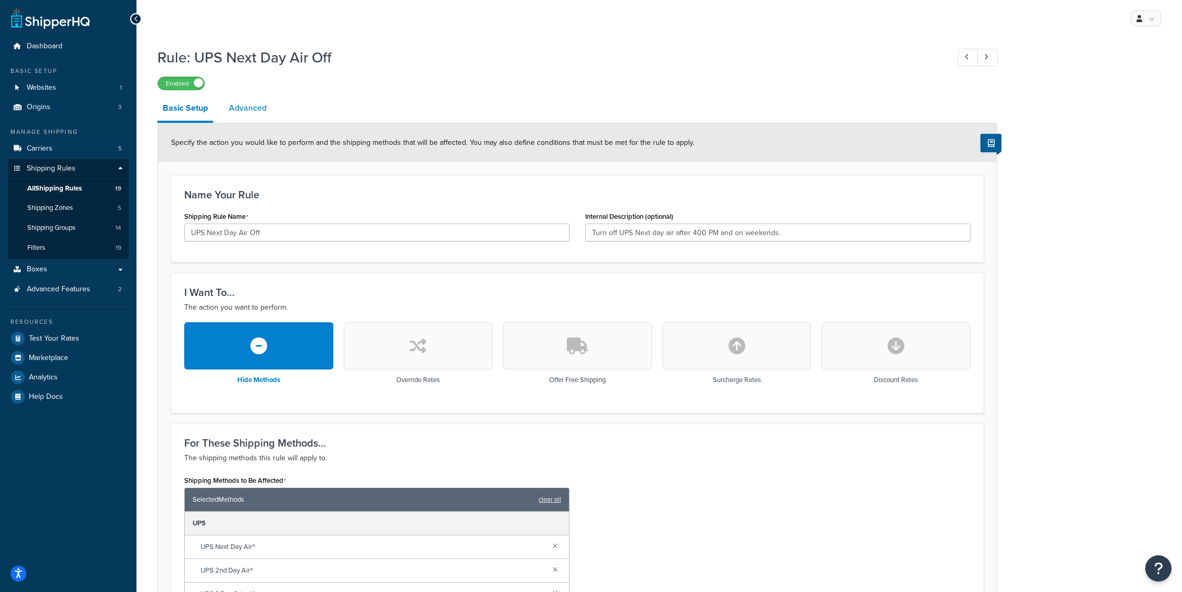 This screenshot has height=592, width=1182. Describe the element at coordinates (68, 71) in the screenshot. I see `div: Basic Setup` at that location.